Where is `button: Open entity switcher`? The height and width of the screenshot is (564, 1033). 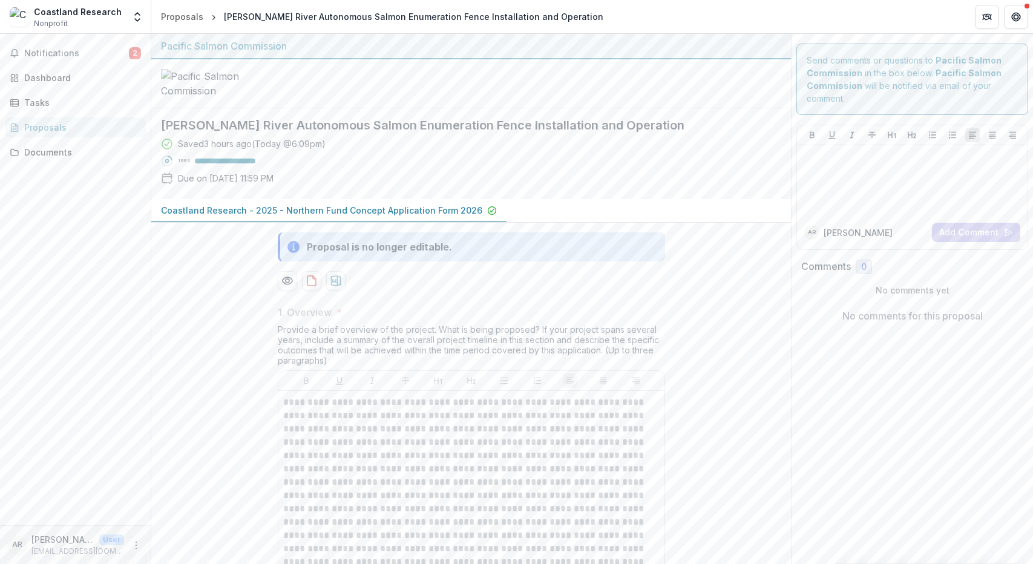 button: Open entity switcher is located at coordinates (137, 17).